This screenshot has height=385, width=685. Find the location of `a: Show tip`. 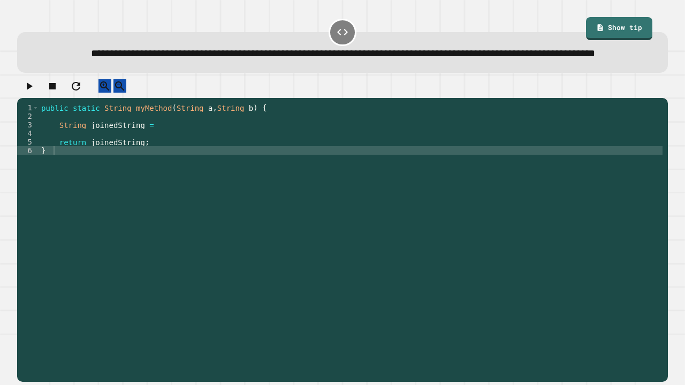

a: Show tip is located at coordinates (619, 29).